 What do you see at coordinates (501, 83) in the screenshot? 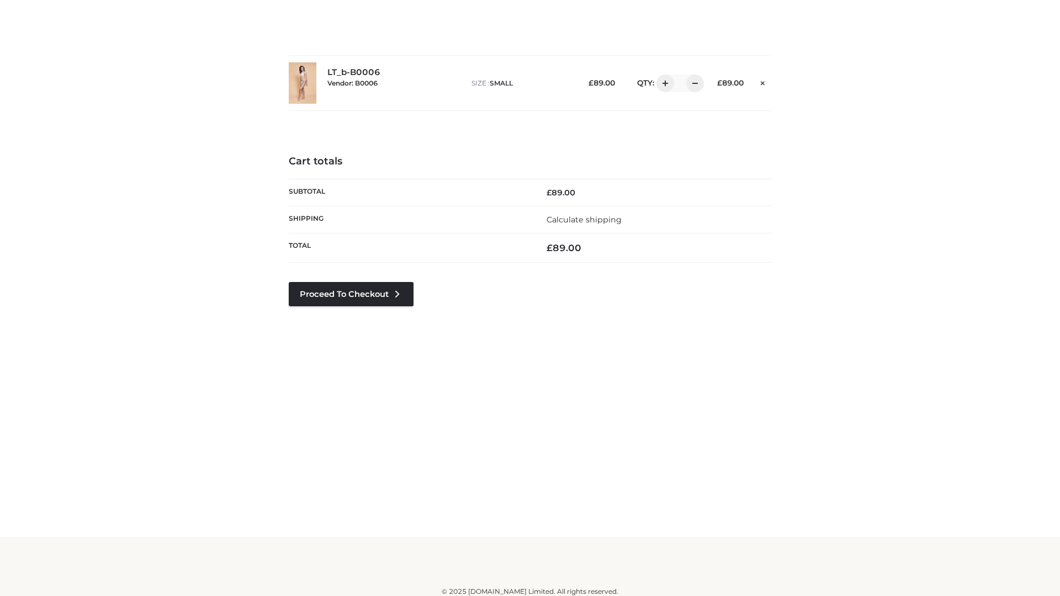
I see `span: SMALL` at bounding box center [501, 83].